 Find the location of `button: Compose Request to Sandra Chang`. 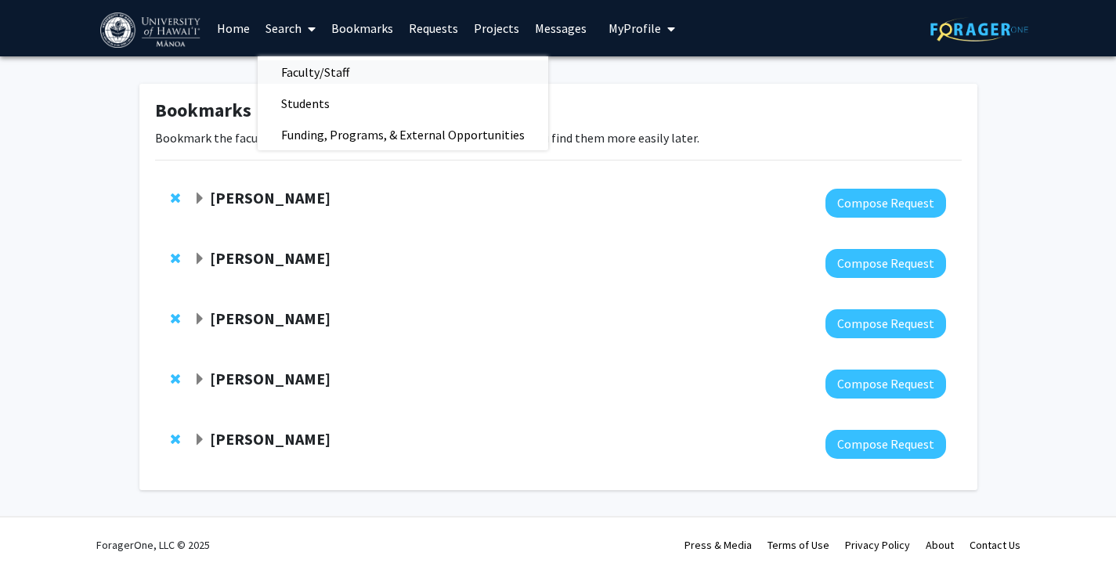

button: Compose Request to Sandra Chang is located at coordinates (886, 263).